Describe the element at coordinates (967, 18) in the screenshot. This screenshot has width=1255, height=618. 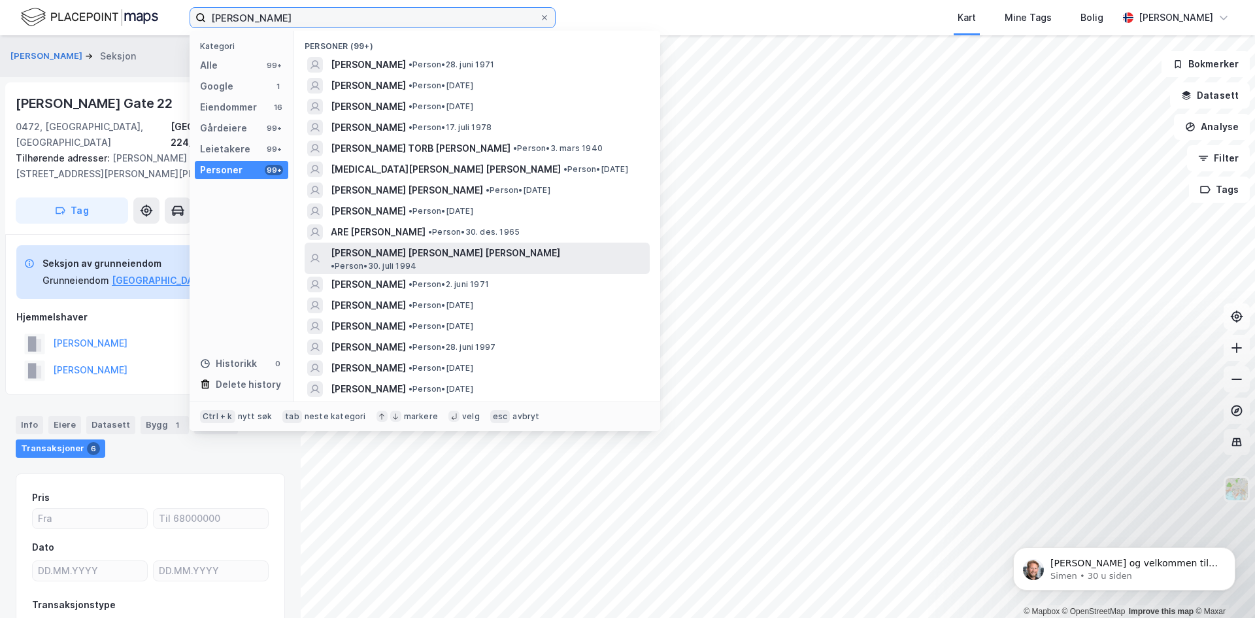
I see `div: Kart` at that location.